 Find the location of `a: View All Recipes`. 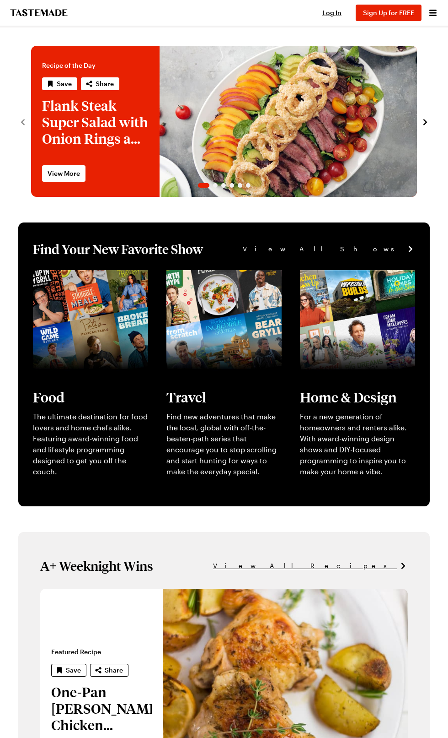

a: View All Recipes is located at coordinates (311, 566).